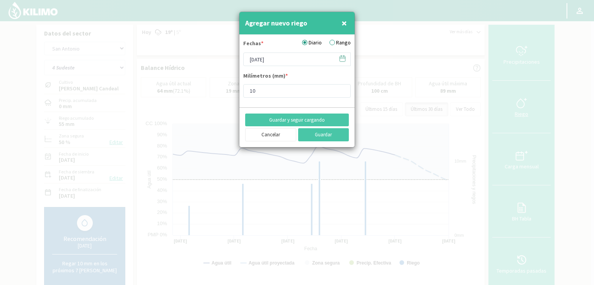 The height and width of the screenshot is (285, 594). Describe the element at coordinates (340, 43) in the screenshot. I see `label: Rango` at that location.